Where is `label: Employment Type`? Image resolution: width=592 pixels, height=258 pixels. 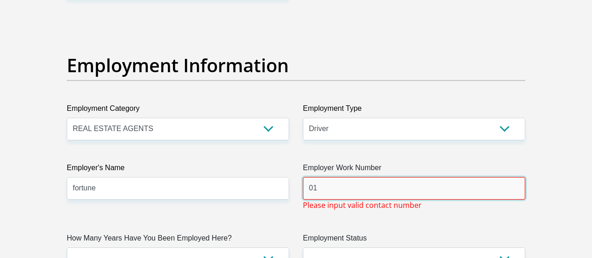
label: Employment Type is located at coordinates (414, 110).